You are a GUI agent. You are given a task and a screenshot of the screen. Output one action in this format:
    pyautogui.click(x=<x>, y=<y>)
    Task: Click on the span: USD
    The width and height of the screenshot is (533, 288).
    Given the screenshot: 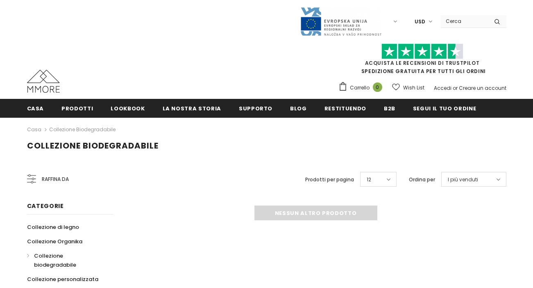 What is the action you would take?
    pyautogui.click(x=420, y=22)
    